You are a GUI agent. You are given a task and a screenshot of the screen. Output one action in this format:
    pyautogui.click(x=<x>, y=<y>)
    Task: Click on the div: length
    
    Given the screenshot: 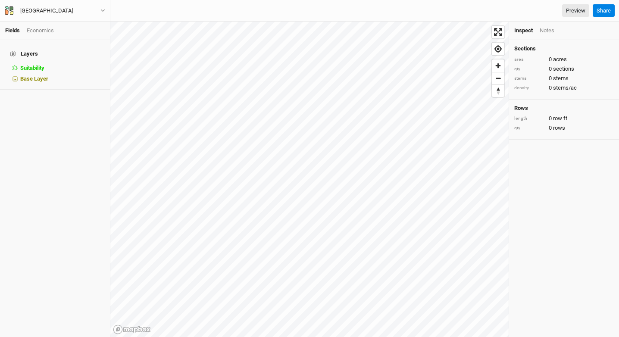 What is the action you would take?
    pyautogui.click(x=529, y=118)
    